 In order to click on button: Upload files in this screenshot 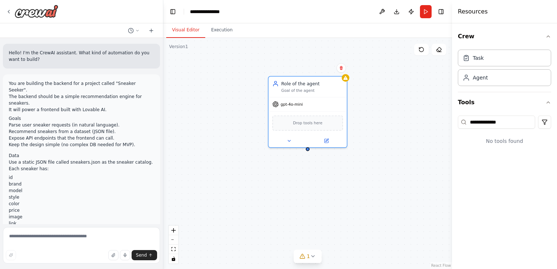, I will do `click(113, 255)`.